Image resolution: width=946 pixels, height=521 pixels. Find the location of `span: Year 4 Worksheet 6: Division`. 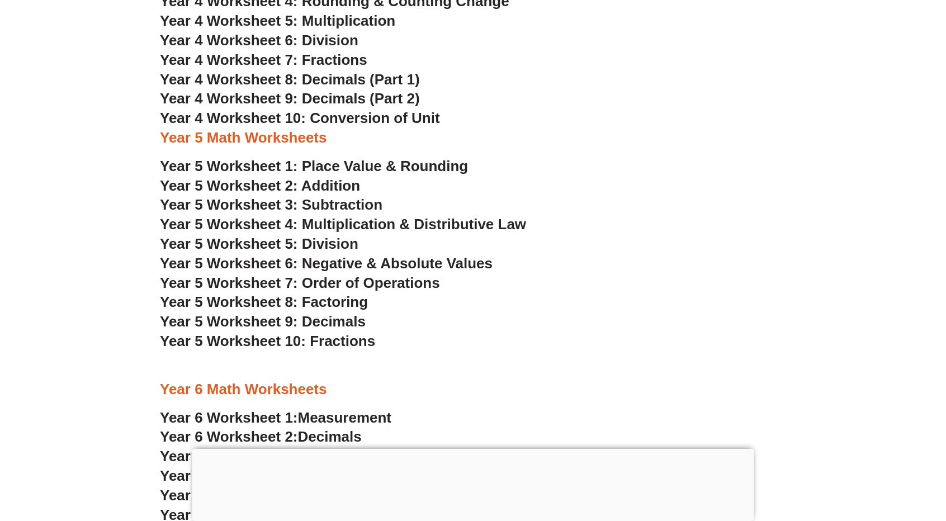

span: Year 4 Worksheet 6: Division is located at coordinates (259, 40).